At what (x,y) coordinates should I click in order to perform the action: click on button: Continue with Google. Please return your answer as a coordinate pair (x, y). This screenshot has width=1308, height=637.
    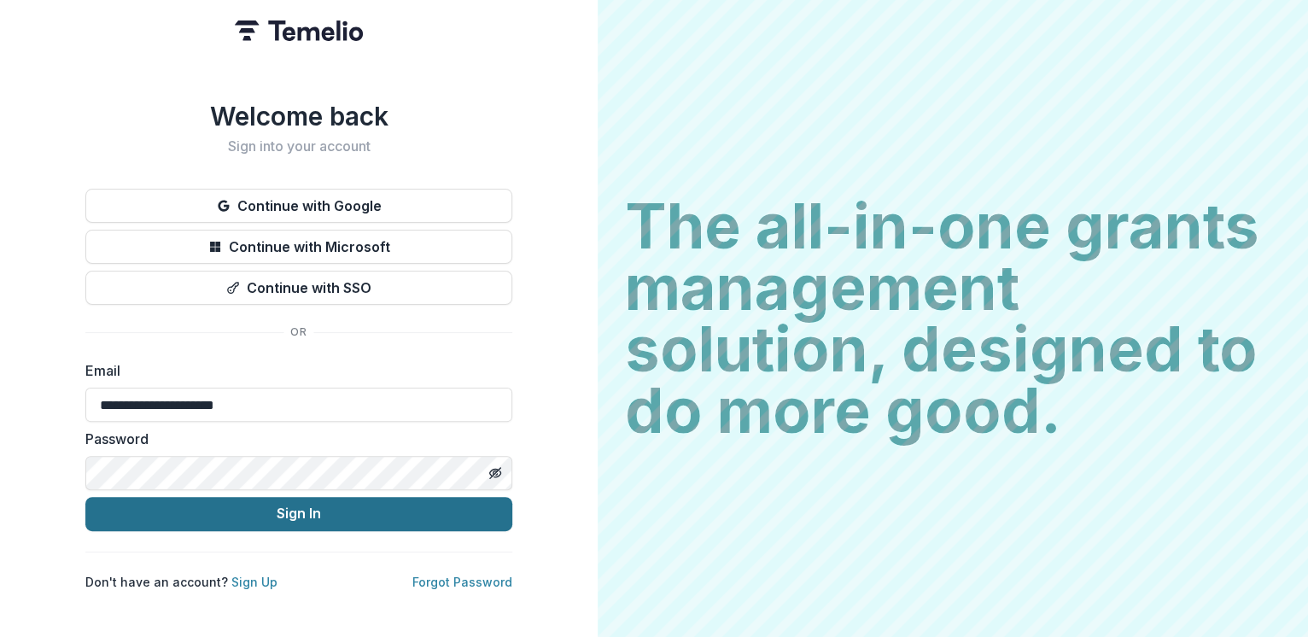
    Looking at the image, I should click on (299, 206).